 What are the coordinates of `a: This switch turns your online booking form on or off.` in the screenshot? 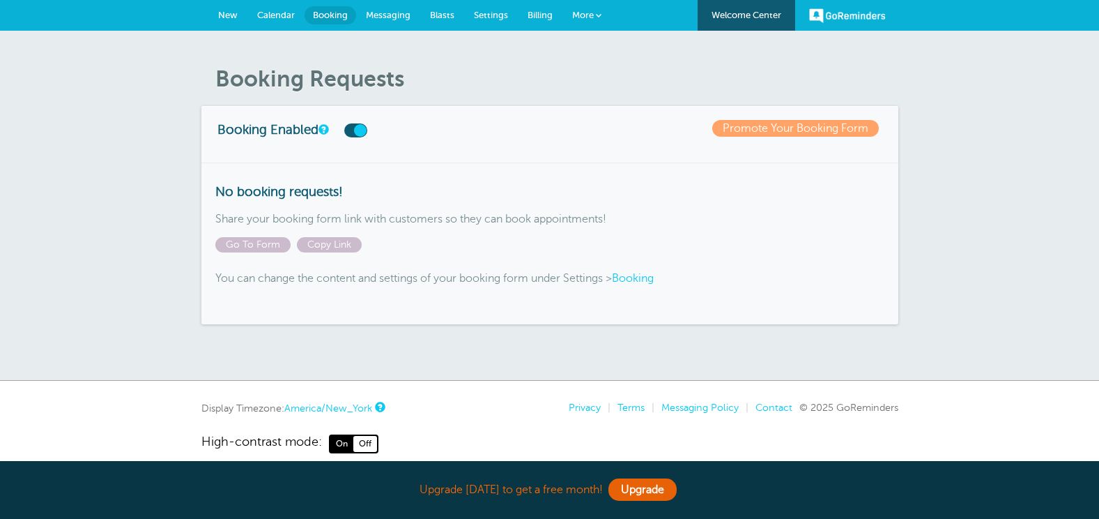 It's located at (323, 129).